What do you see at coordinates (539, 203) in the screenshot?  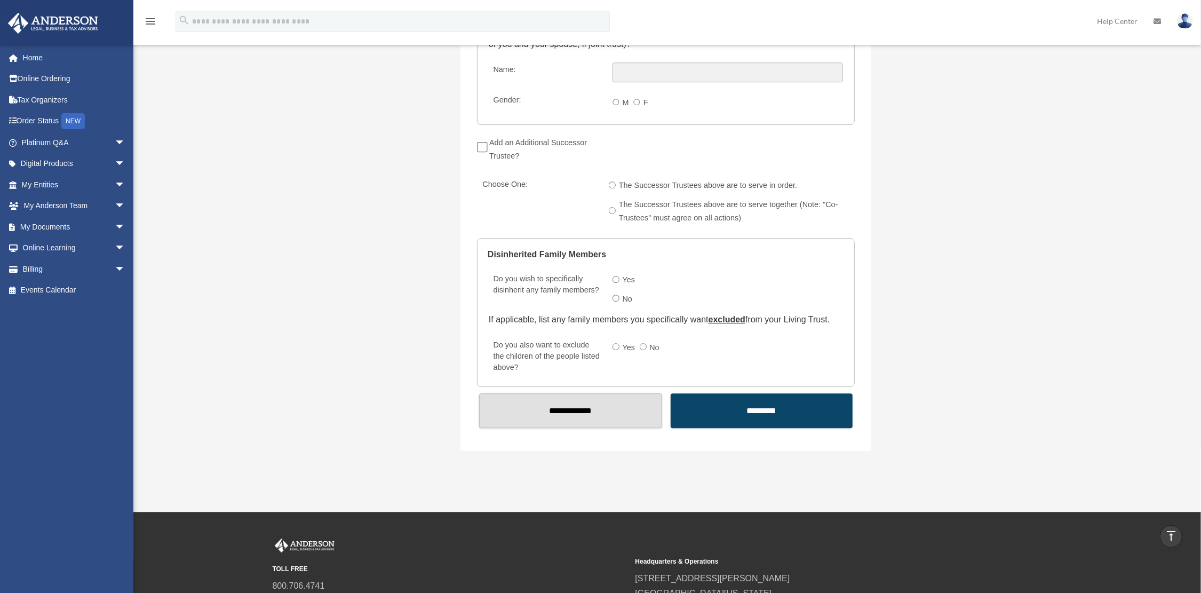 I see `label: Choose One:` at bounding box center [539, 203].